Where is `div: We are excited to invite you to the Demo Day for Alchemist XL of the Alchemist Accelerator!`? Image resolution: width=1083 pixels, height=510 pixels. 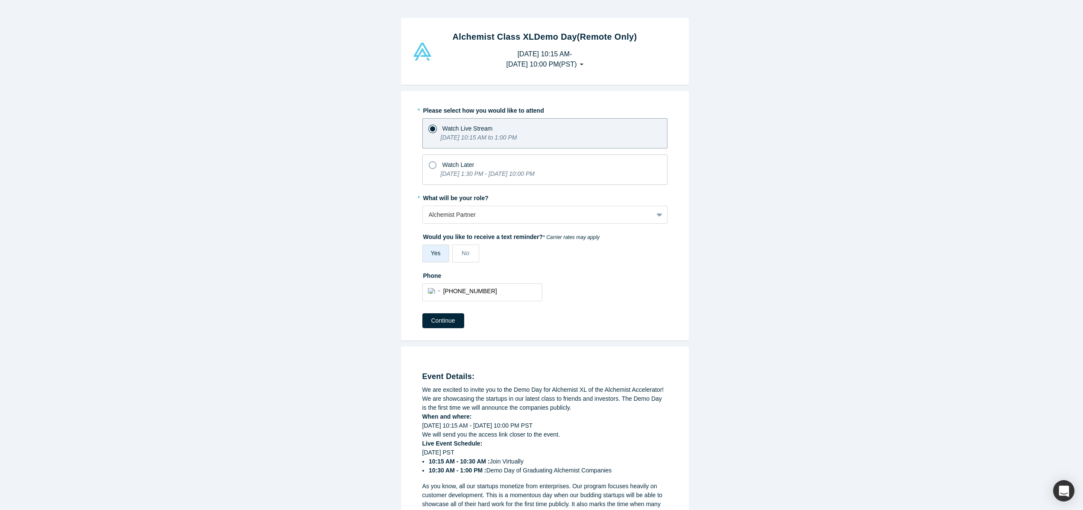 div: We are excited to invite you to the Demo Day for Alchemist XL of the Alchemist Accelerator! is located at coordinates (545, 390).